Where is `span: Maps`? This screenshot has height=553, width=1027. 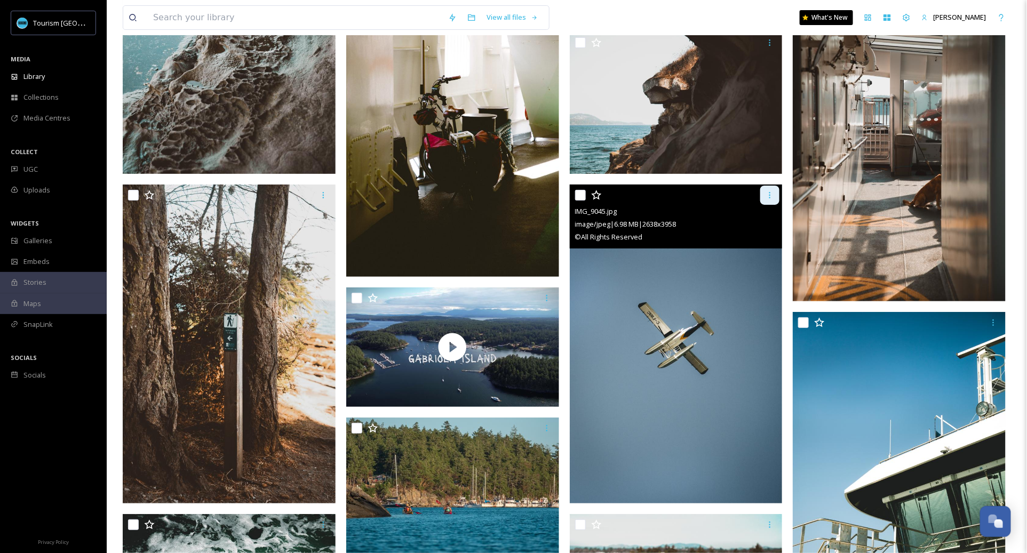
span: Maps is located at coordinates (32, 304).